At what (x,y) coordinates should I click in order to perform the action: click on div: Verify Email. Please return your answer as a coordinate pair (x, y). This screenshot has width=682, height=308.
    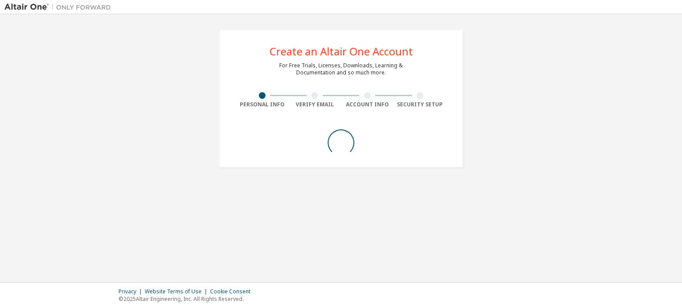
    Looking at the image, I should click on (315, 105).